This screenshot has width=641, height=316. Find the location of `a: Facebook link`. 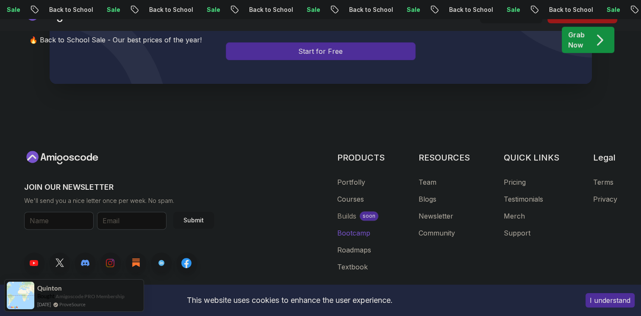

a: Facebook link is located at coordinates (187, 263).